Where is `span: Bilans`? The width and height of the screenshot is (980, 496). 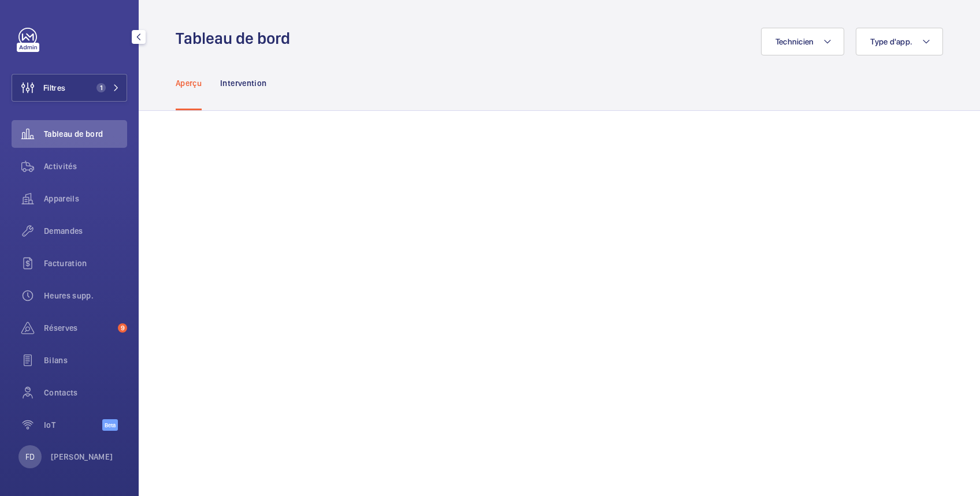
span: Bilans is located at coordinates (86, 361).